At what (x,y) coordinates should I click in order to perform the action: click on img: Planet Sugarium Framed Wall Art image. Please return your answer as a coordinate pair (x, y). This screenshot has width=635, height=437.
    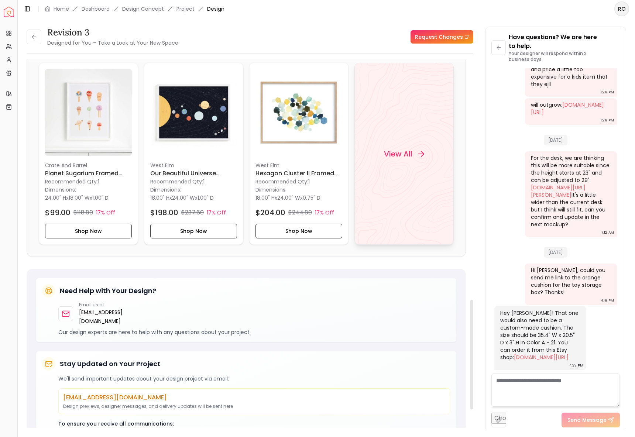
    Looking at the image, I should click on (88, 112).